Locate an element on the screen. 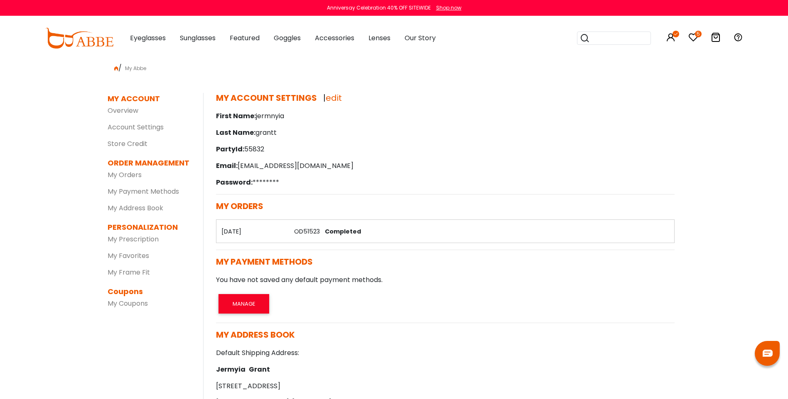 The image size is (788, 399). span: MY PAYMENT METHODS is located at coordinates (264, 262).